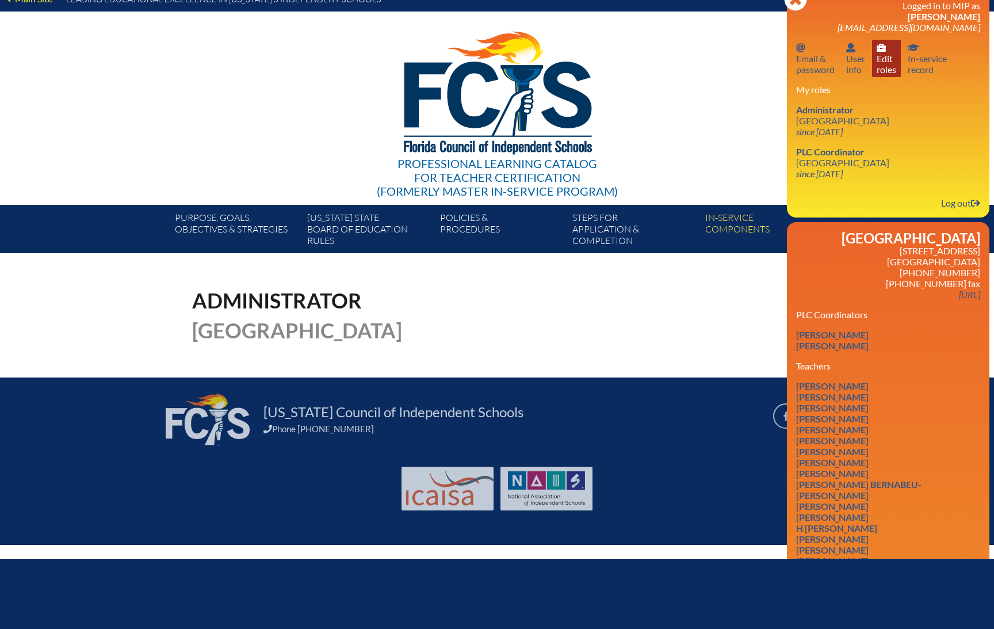 This screenshot has height=629, width=994. What do you see at coordinates (502, 231) in the screenshot?
I see `a: Policies &Procedures` at bounding box center [502, 231].